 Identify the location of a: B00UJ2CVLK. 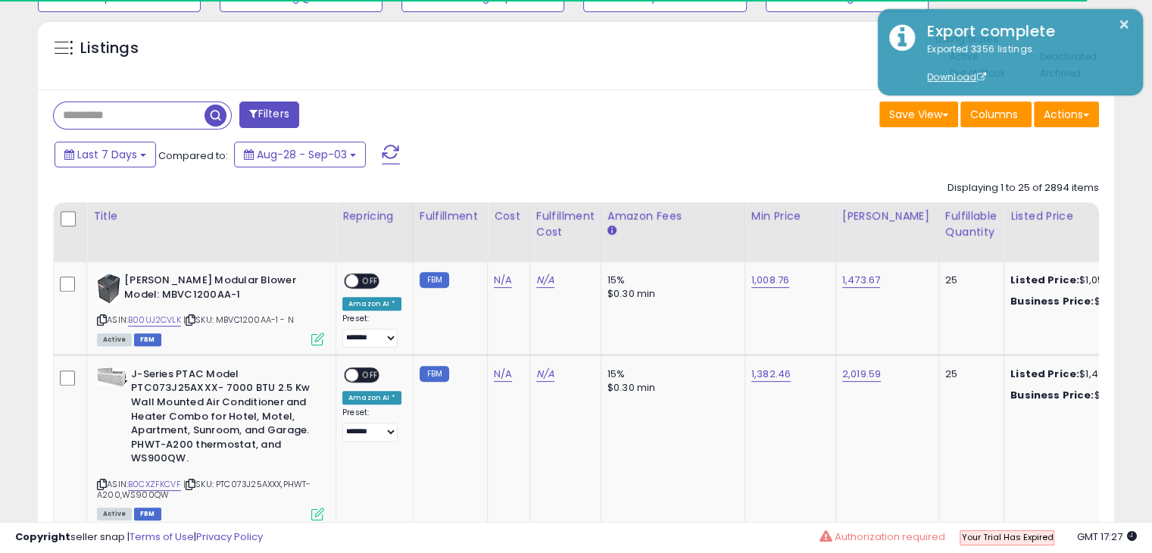
(155, 320).